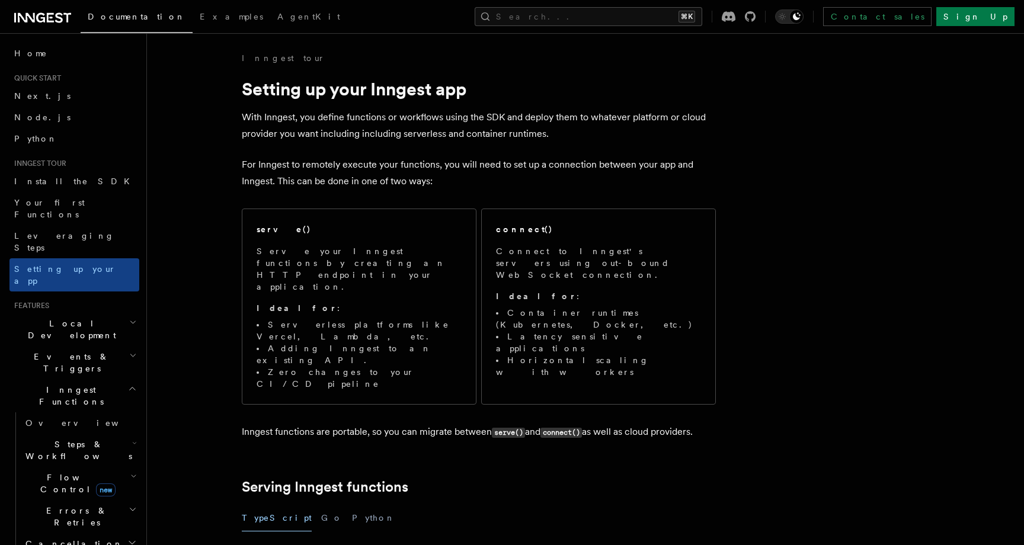  Describe the element at coordinates (479, 89) in the screenshot. I see `h1: Setting up your Inngest app` at that location.